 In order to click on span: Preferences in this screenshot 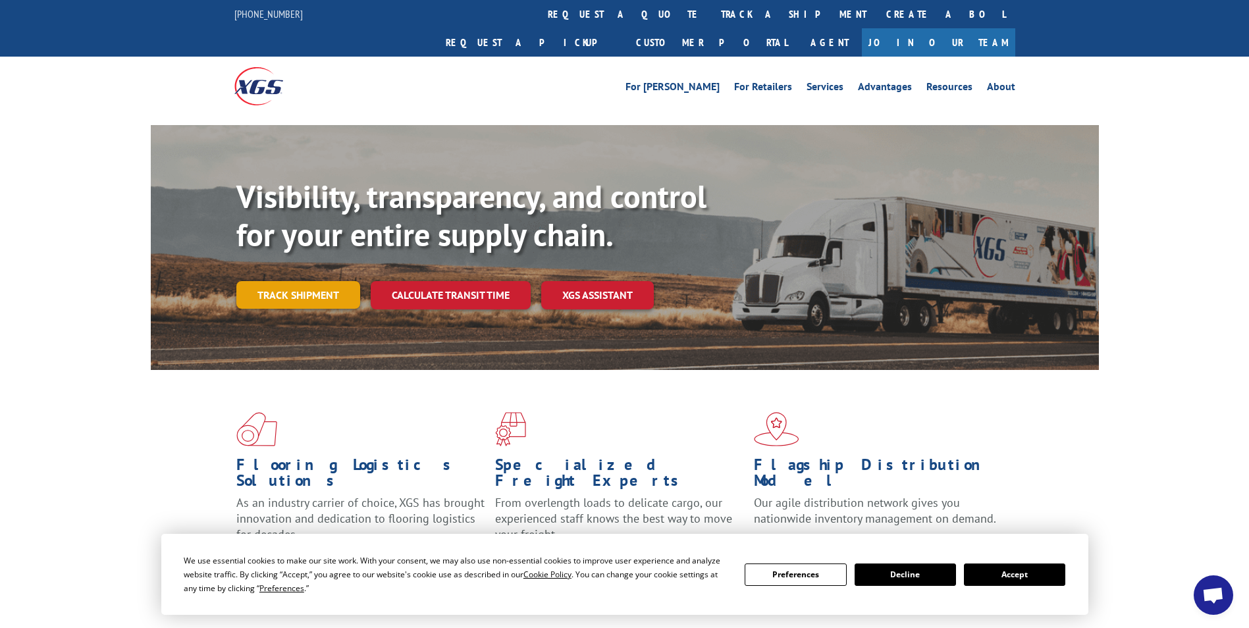, I will do `click(282, 588)`.